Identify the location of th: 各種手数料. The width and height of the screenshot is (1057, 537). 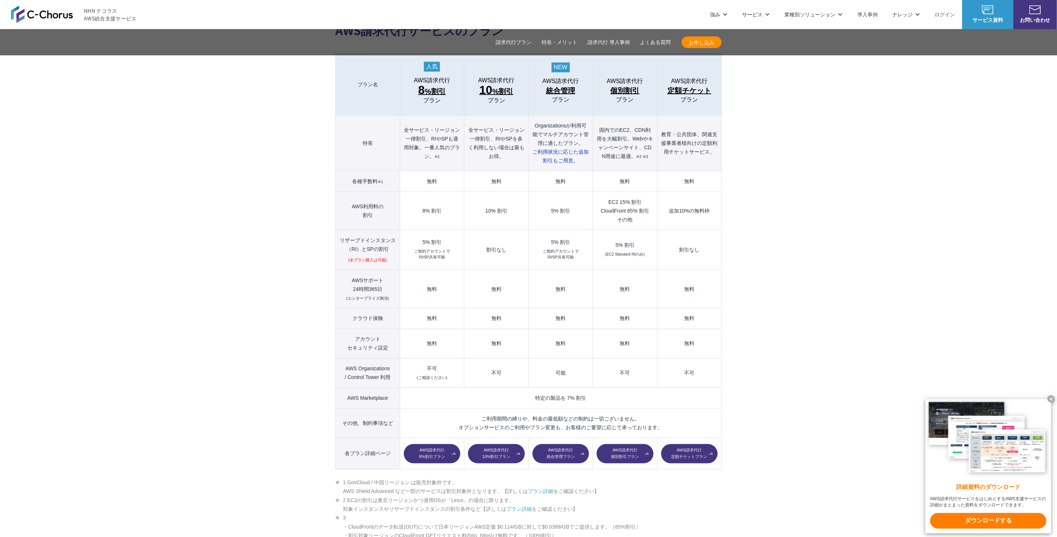
(368, 181).